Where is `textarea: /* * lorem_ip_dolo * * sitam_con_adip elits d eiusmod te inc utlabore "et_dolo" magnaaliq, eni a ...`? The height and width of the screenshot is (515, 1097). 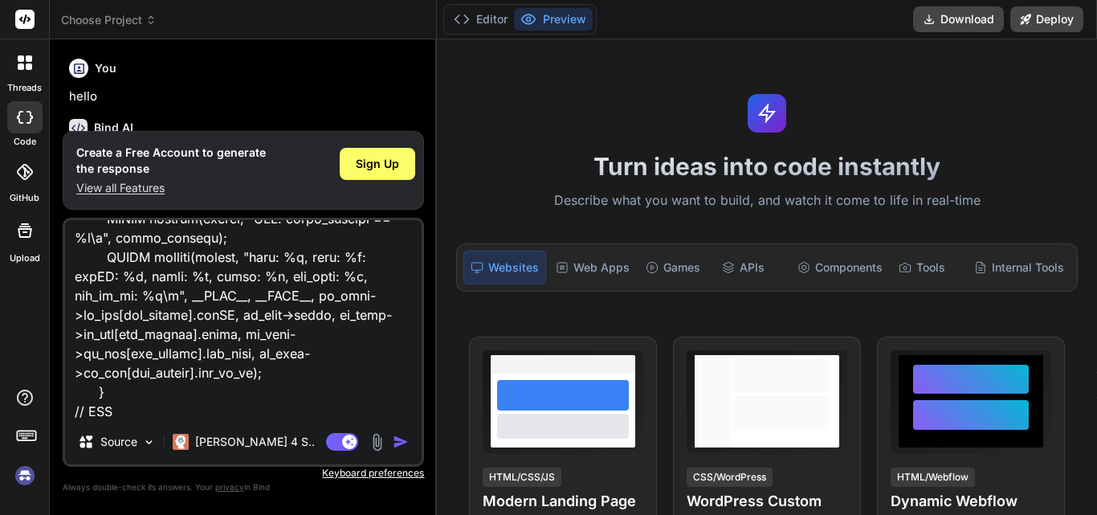
textarea: /* * lorem_ip_dolo * * sitam_con_adip elits d eiusmod te inc utlabore "et_dolo" magnaaliq, eni a ... is located at coordinates (243, 320).